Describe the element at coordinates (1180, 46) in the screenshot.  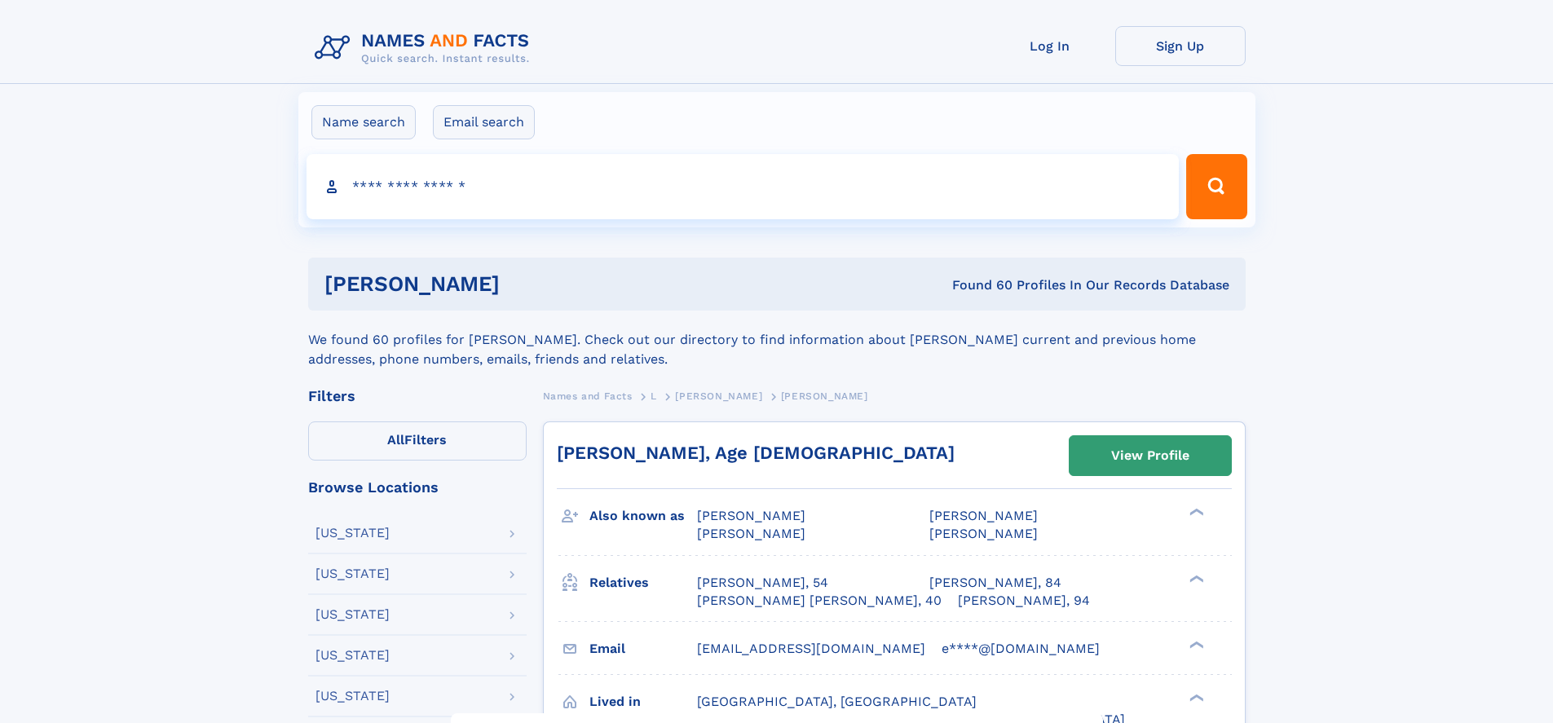
I see `a: Sign Up` at that location.